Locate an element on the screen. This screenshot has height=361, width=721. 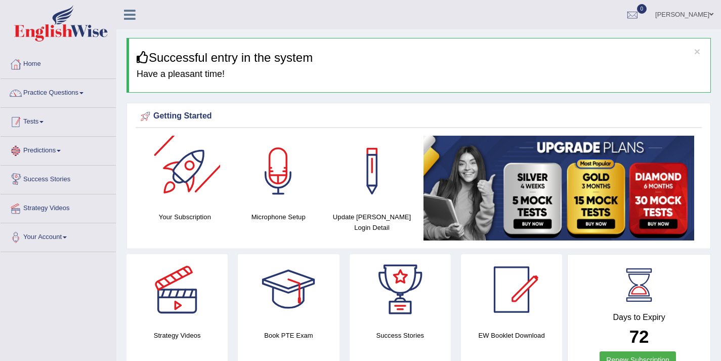
a: Predictions is located at coordinates (58, 149).